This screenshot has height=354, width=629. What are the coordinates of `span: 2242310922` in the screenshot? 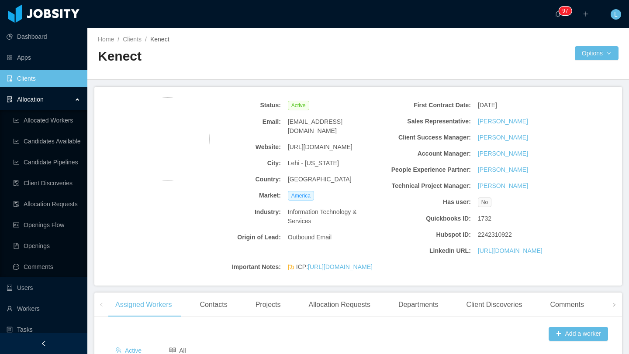 It's located at (495, 235).